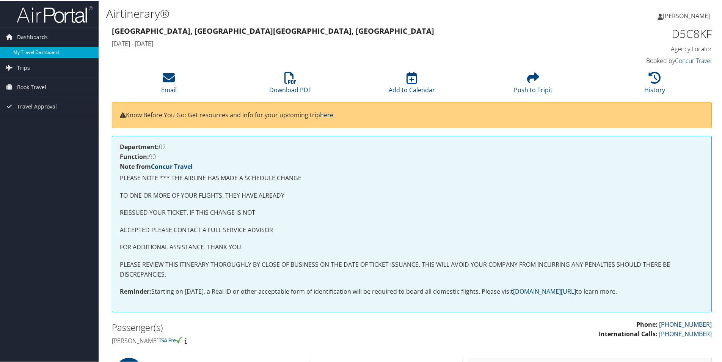 This screenshot has width=722, height=362. Describe the element at coordinates (628, 333) in the screenshot. I see `strong: International Calls:` at that location.